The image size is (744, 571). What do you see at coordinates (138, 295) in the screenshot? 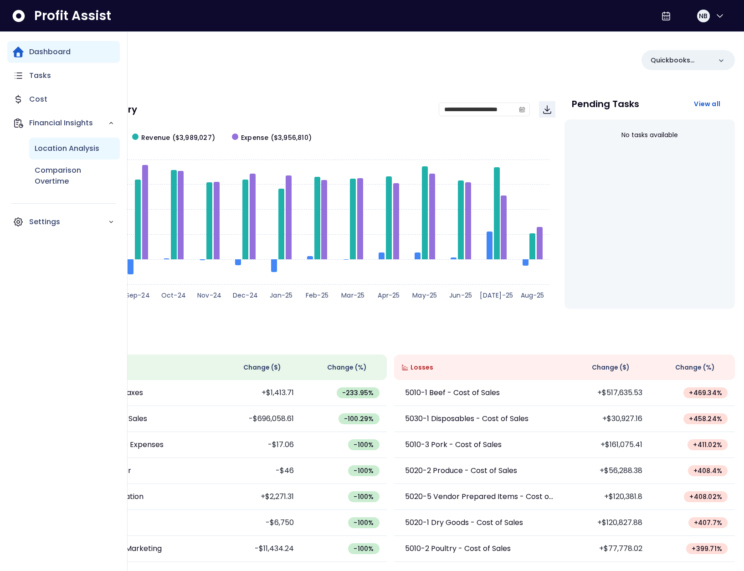
I see `text: Sep-24` at bounding box center [138, 295].